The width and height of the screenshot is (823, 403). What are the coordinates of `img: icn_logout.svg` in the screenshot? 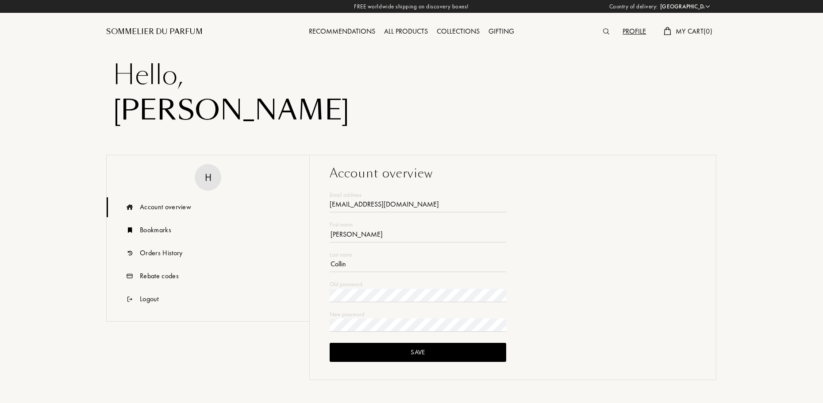 It's located at (130, 299).